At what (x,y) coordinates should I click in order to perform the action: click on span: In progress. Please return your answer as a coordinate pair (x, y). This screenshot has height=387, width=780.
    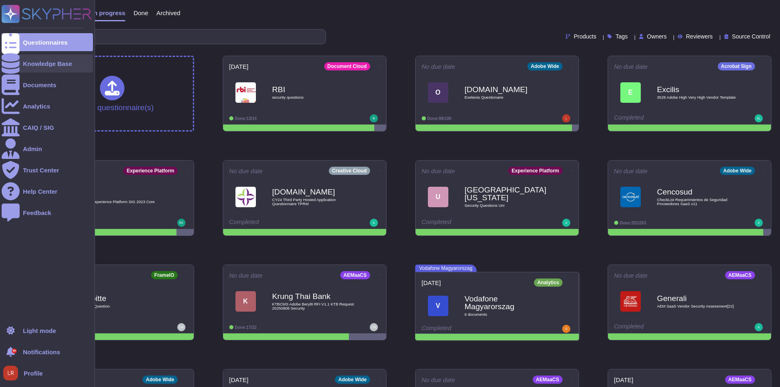
    Looking at the image, I should click on (109, 13).